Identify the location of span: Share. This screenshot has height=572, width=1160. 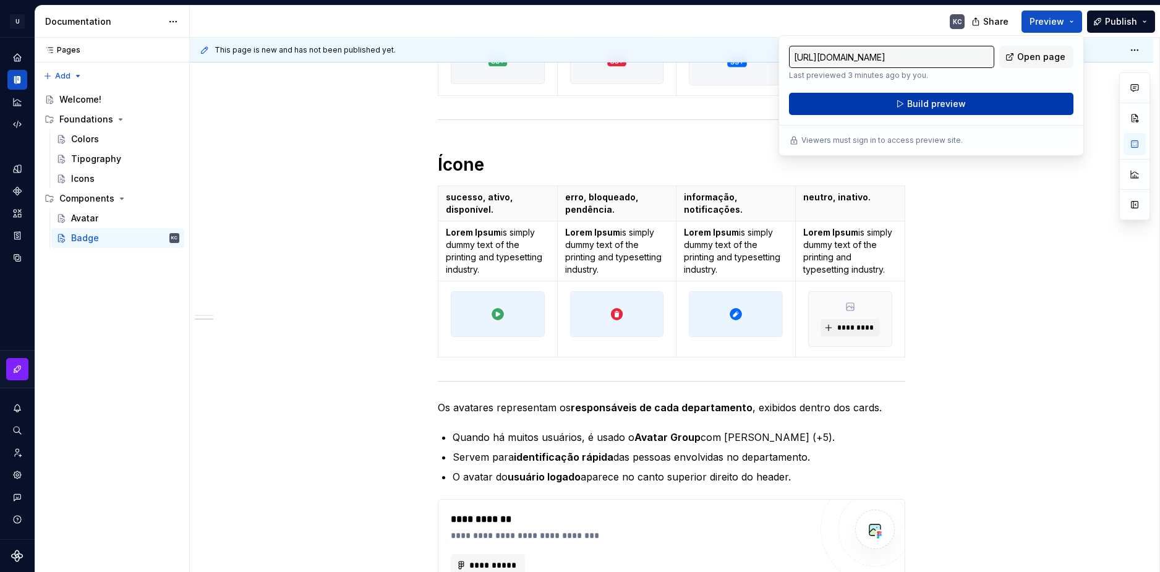
(996, 22).